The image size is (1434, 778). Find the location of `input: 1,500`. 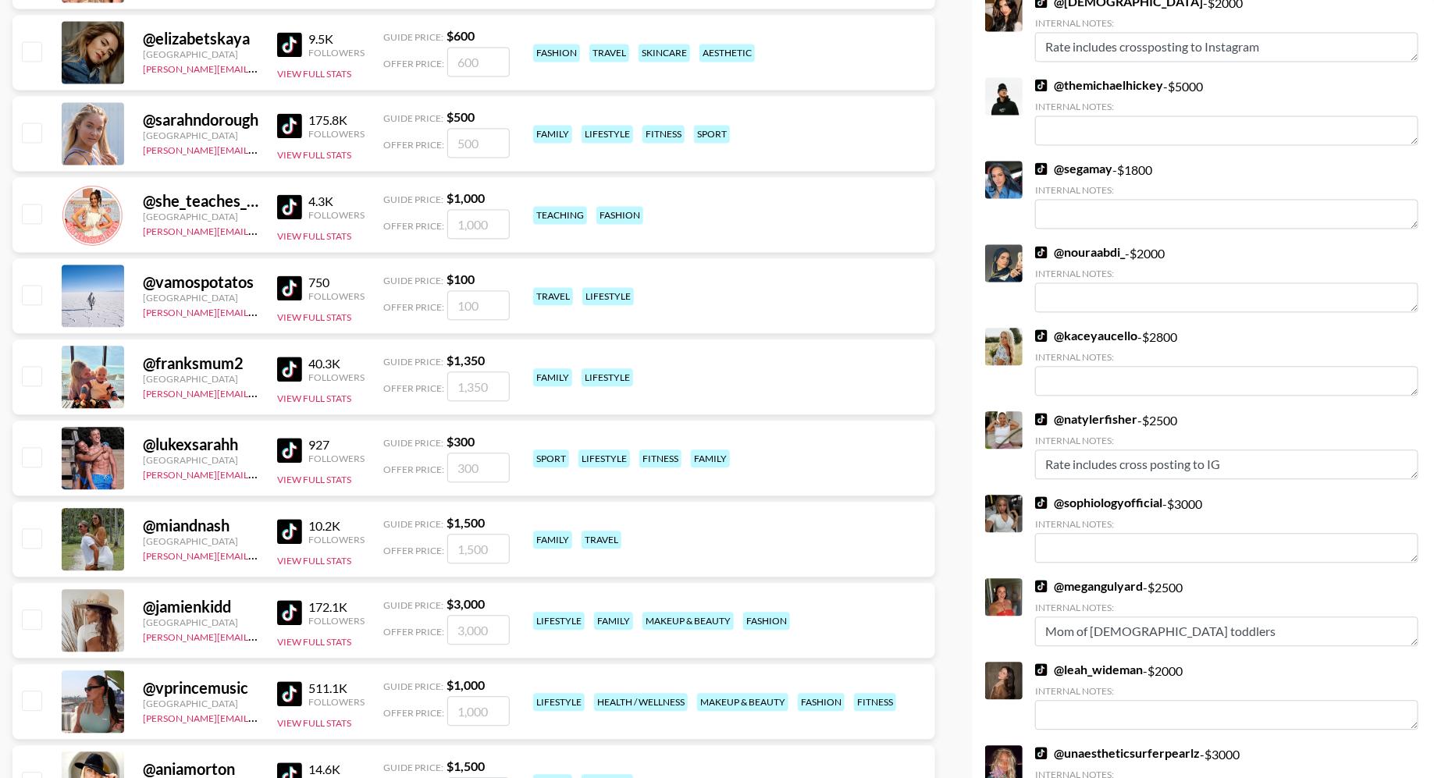

input: 1,500 is located at coordinates (478, 549).